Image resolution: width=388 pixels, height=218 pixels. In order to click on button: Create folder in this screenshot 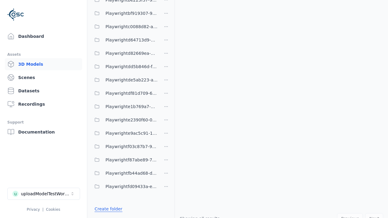, I will do `click(108, 209)`.